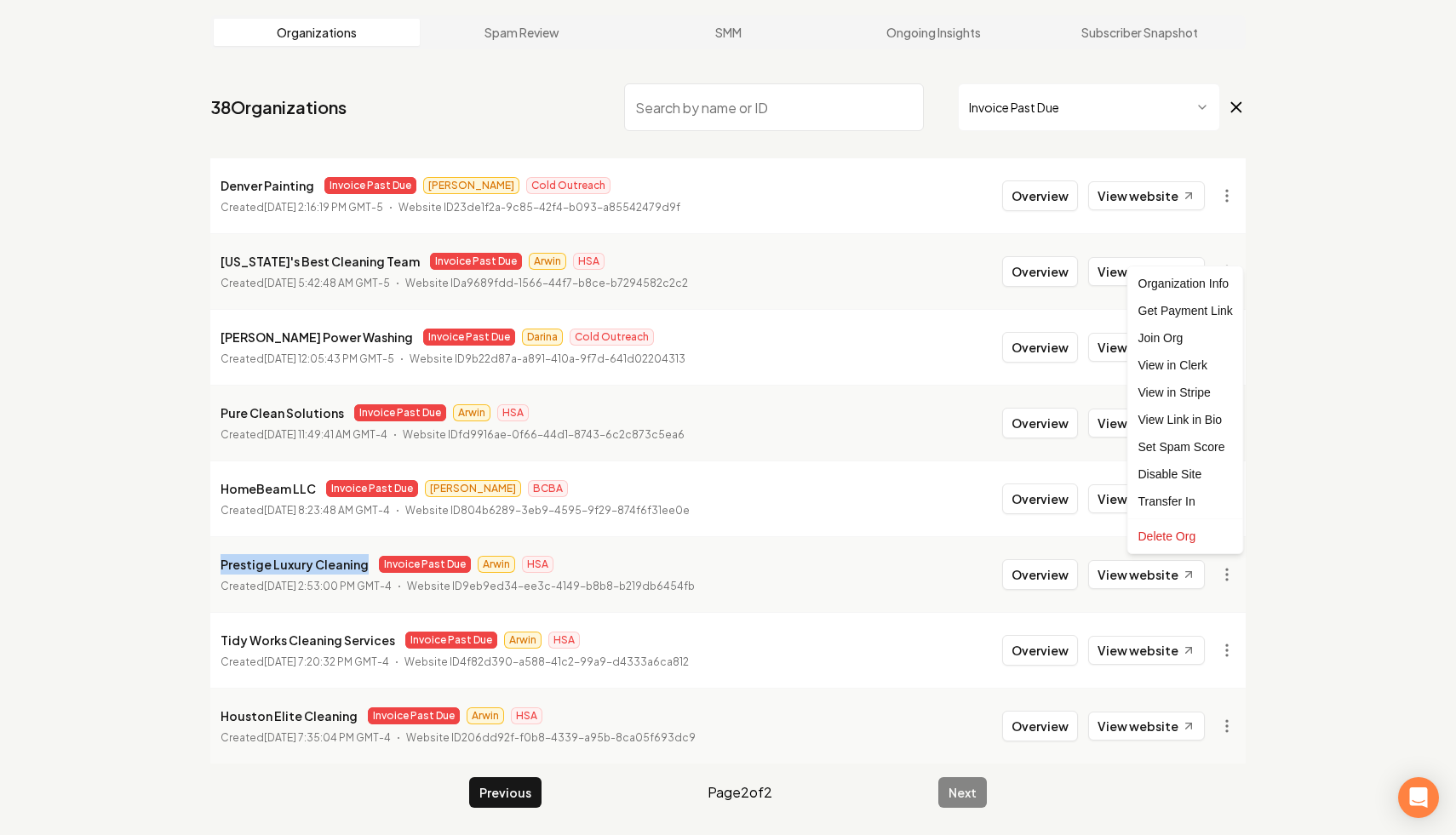 The height and width of the screenshot is (835, 1456). I want to click on div: Set Spam Score, so click(1185, 447).